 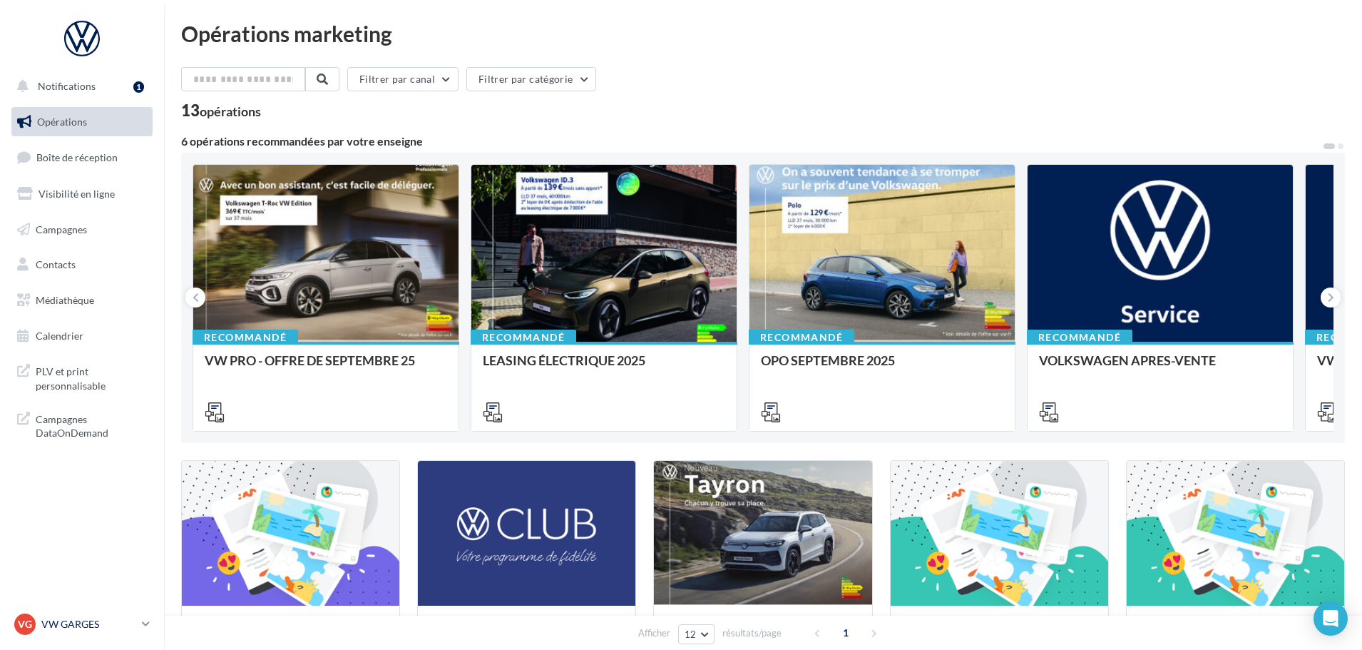 What do you see at coordinates (82, 157) in the screenshot?
I see `a: Boîte de réception` at bounding box center [82, 157].